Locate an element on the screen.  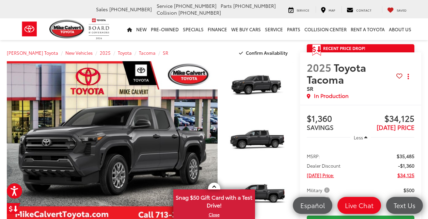
a: Expand Photo 1 is located at coordinates (259, 87).